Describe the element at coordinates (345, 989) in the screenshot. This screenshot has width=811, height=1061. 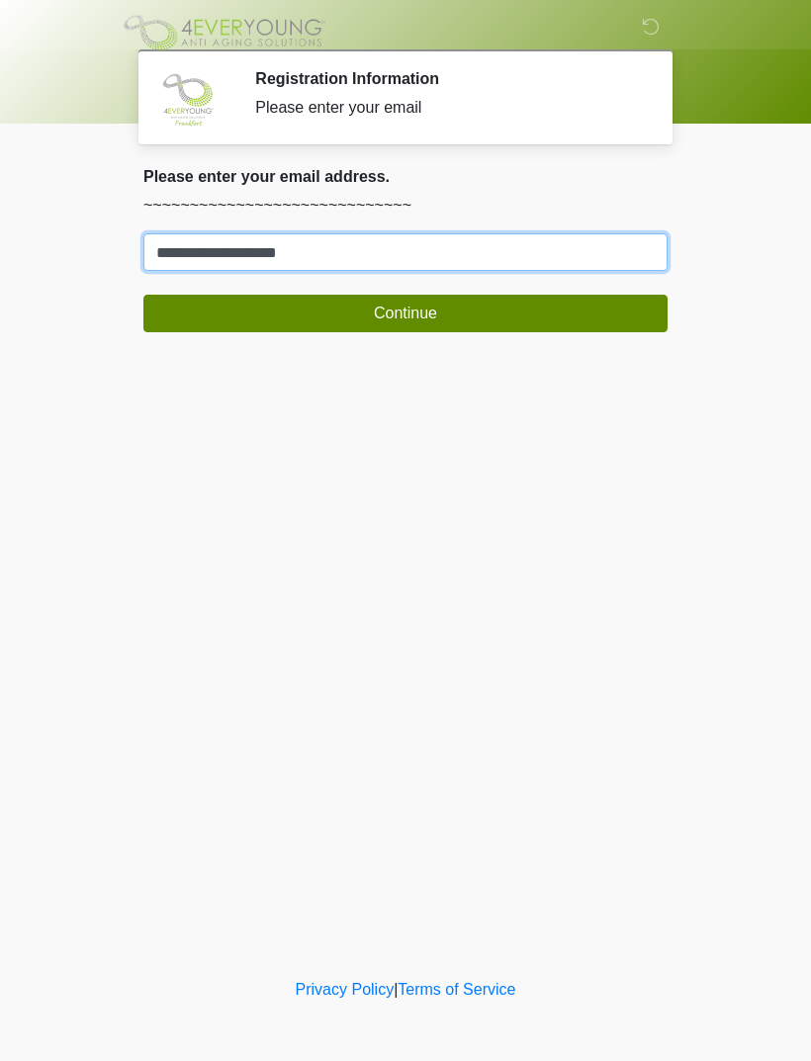
I see `a: Privacy Policy` at that location.